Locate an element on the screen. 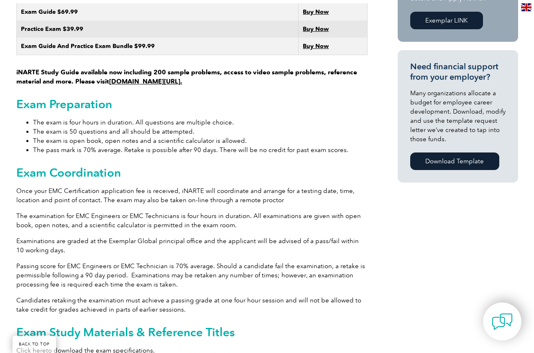 This screenshot has height=353, width=534. p: The examination for EMC Engineers or EMC Technicians is four hours in duration. All examinations ... is located at coordinates (192, 221).